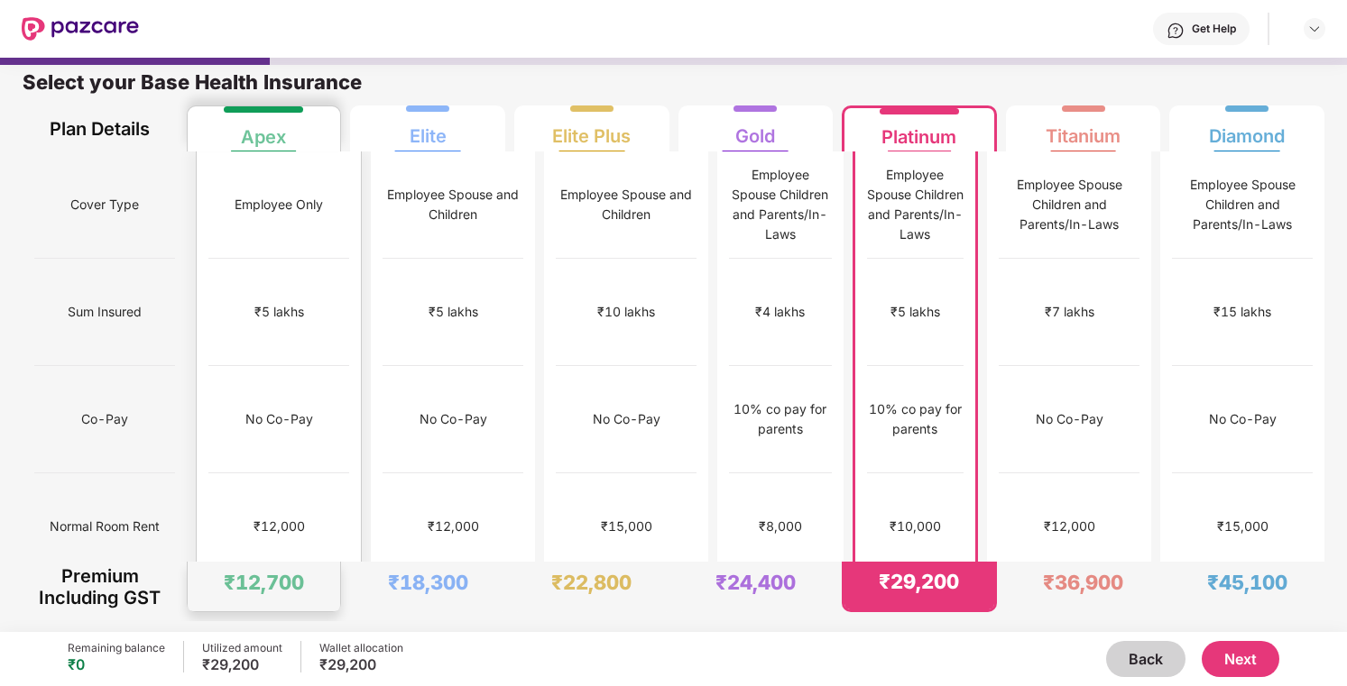 Image resolution: width=1347 pixels, height=686 pixels. I want to click on div: Gold, so click(755, 129).